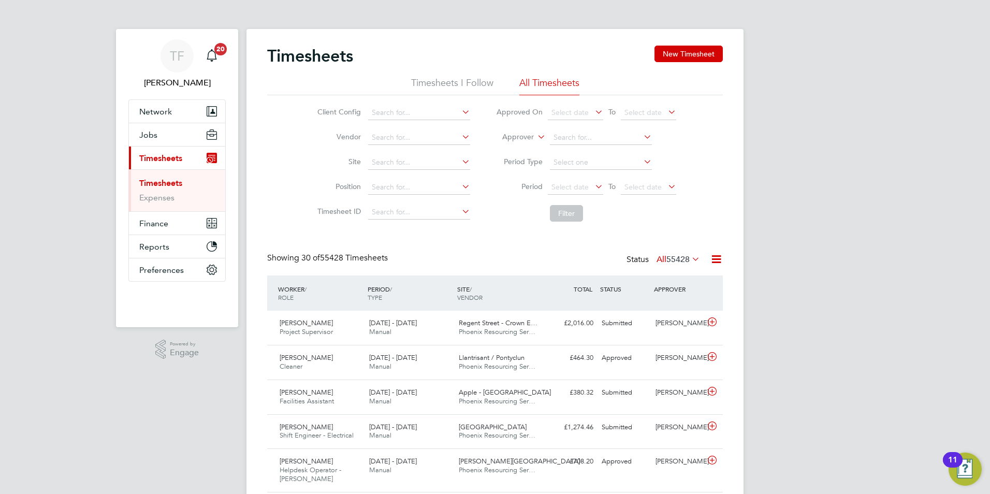 Image resolution: width=990 pixels, height=494 pixels. I want to click on nav: Main navigation, so click(177, 178).